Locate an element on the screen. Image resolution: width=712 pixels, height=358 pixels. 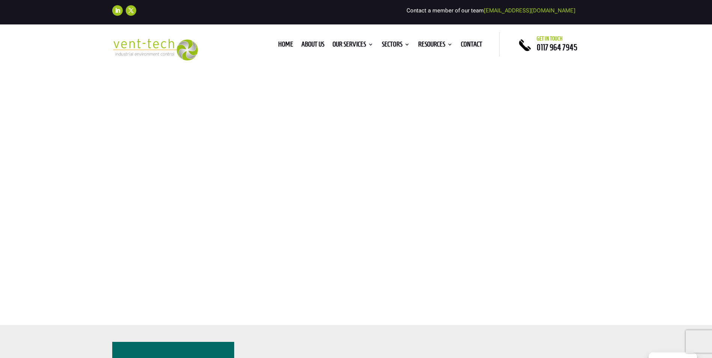
a: About us is located at coordinates (313, 46).